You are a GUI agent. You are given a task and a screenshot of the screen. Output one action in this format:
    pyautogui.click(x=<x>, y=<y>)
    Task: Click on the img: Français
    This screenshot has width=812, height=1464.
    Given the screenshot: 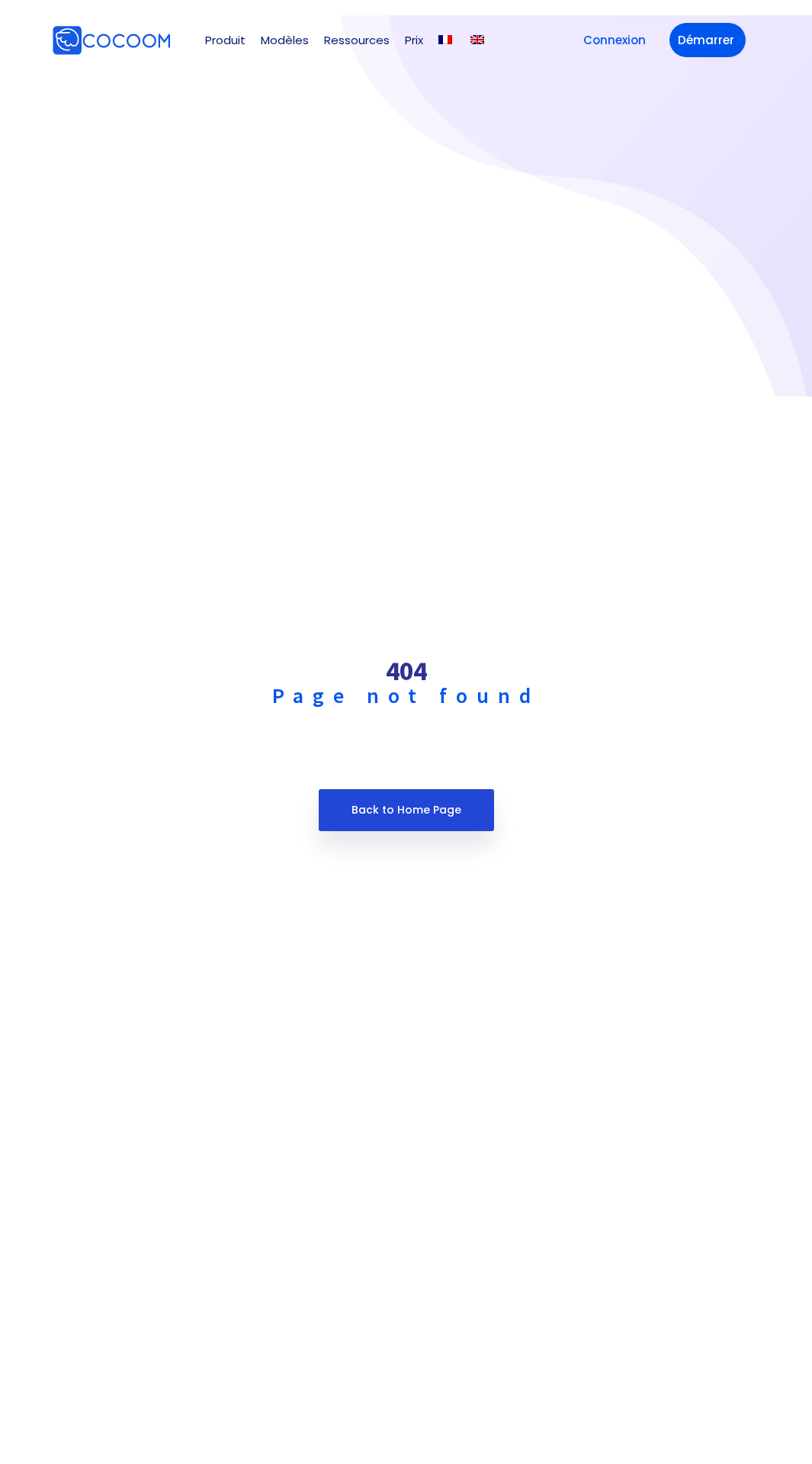 What is the action you would take?
    pyautogui.click(x=445, y=40)
    